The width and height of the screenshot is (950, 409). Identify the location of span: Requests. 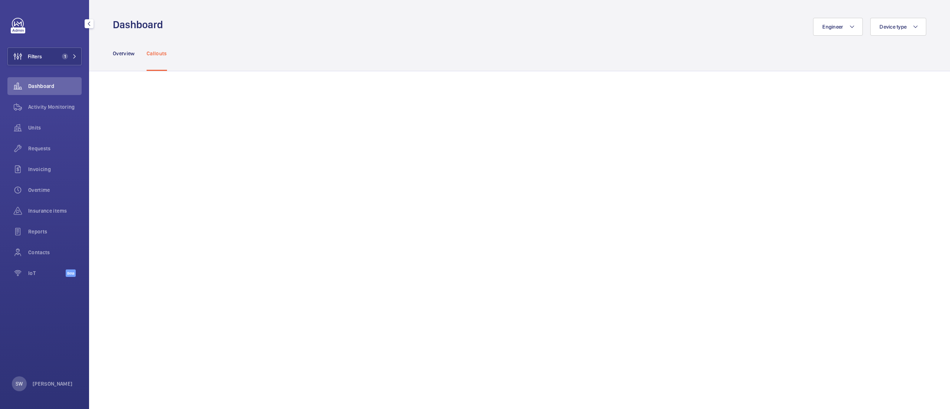
(55, 148).